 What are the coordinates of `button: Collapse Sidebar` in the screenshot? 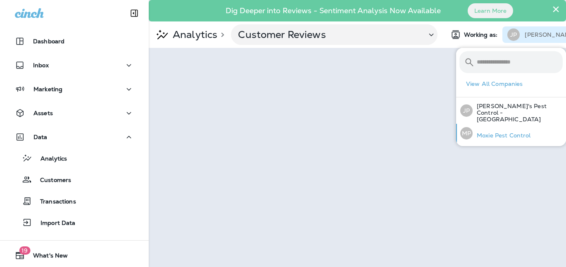 It's located at (134, 13).